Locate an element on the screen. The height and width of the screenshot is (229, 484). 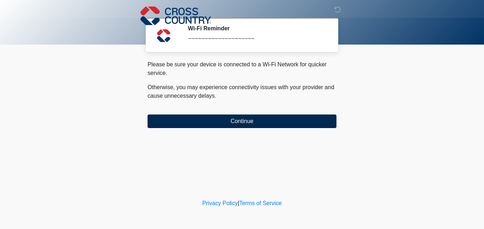
a: Privacy Policy is located at coordinates (220, 203).